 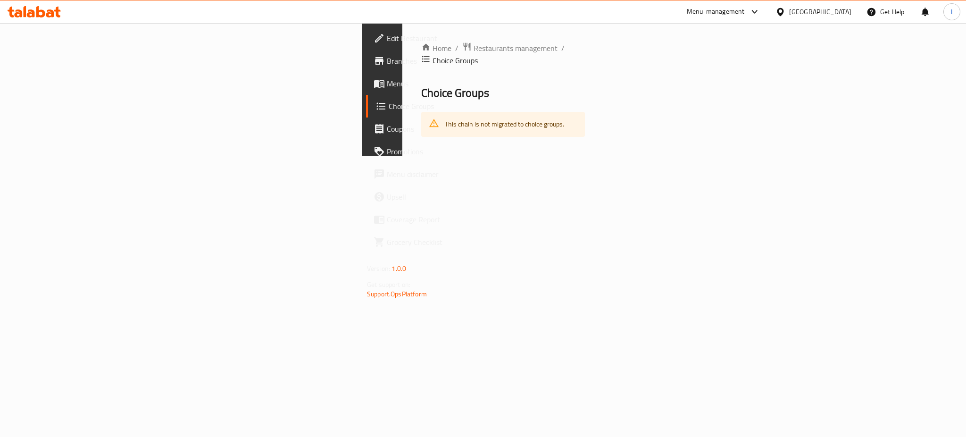 I want to click on a: Coverage Report, so click(x=445, y=219).